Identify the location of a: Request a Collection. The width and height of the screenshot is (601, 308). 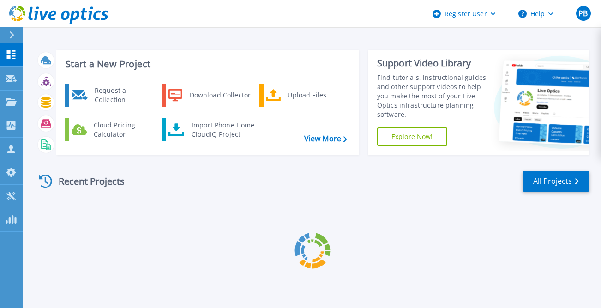
(112, 95).